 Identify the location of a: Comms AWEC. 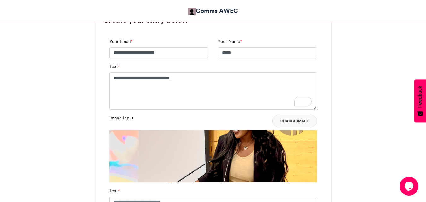
(213, 11).